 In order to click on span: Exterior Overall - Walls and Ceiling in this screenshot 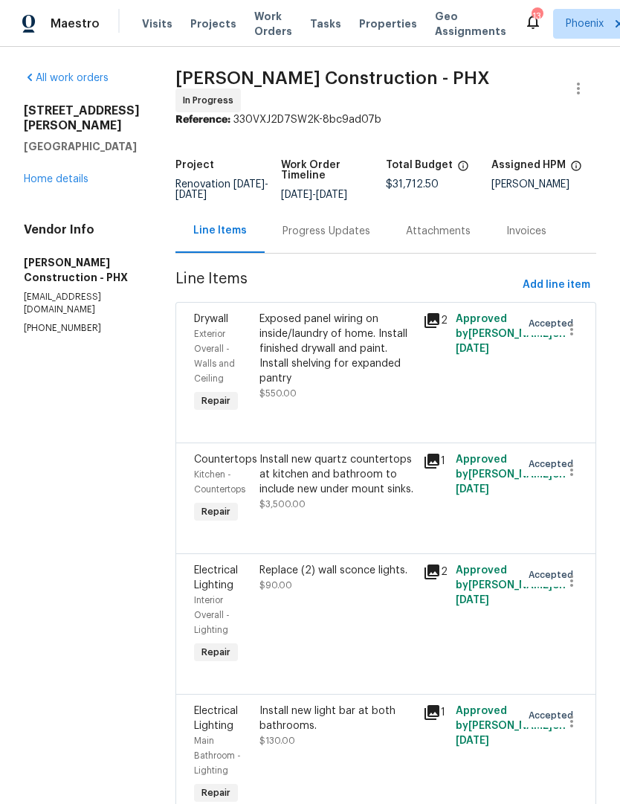, I will do `click(214, 356)`.